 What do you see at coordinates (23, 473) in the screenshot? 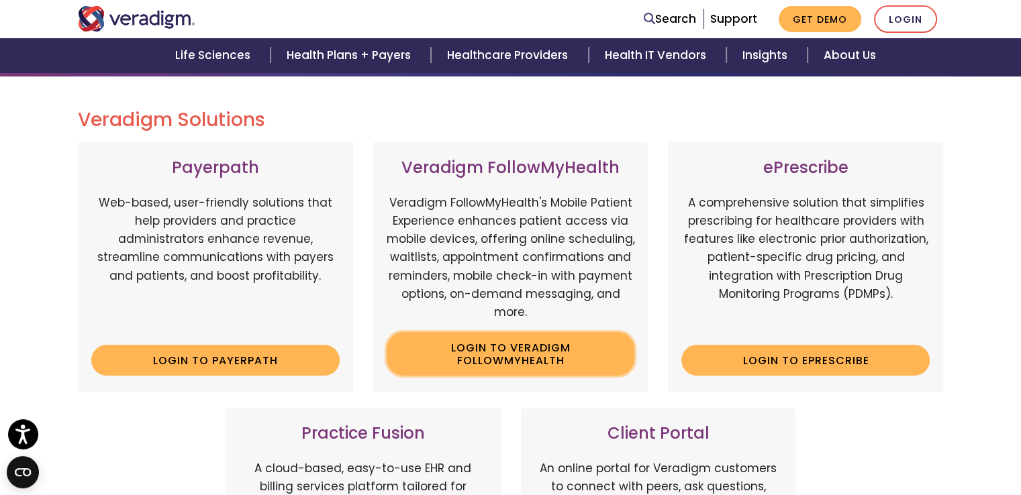
I see `button: Open CMP widget` at bounding box center [23, 473].